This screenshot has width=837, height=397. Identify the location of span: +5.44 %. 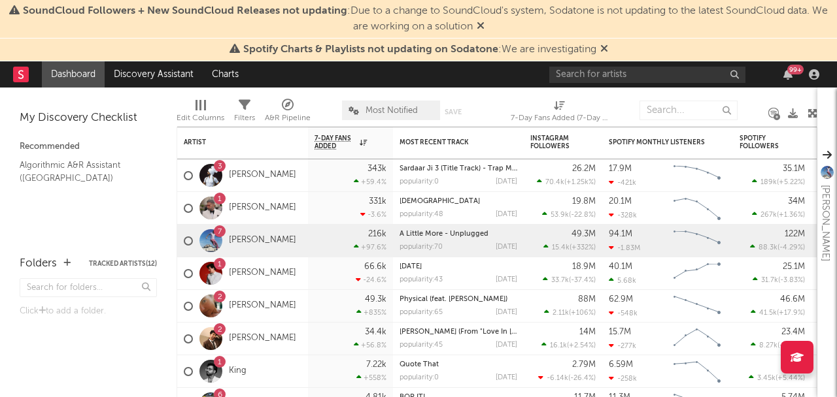
(789, 378).